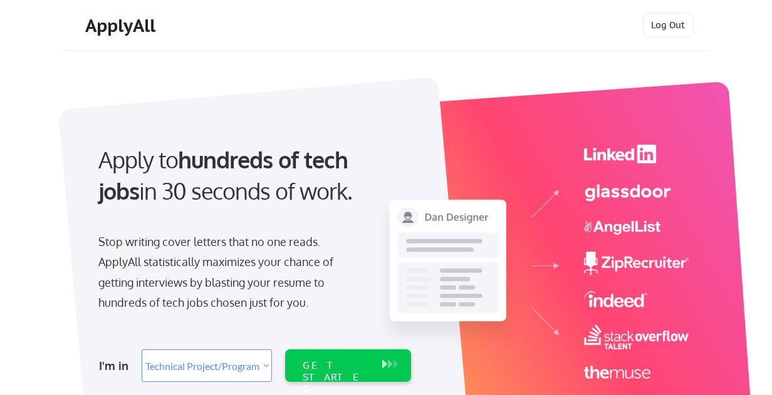 This screenshot has height=395, width=772. Describe the element at coordinates (227, 273) in the screenshot. I see `div: Stop writing cover letters that no one reads. ApplyAll statistically maximizes your chance of get...` at that location.